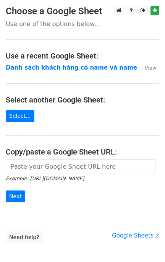 Image resolution: width=165 pixels, height=262 pixels. I want to click on strong: Danh sách khách hàng có name và name, so click(72, 68).